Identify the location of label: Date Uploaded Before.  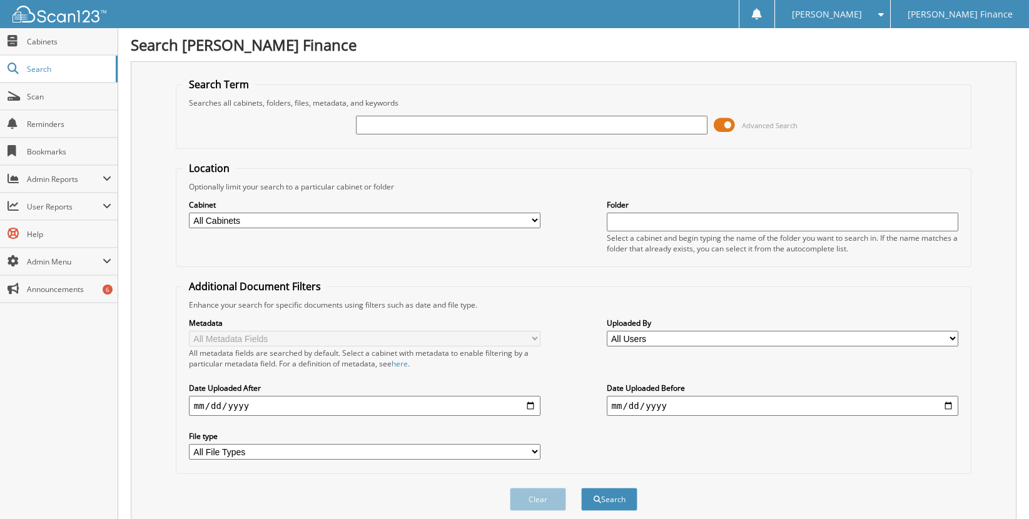
(782, 388).